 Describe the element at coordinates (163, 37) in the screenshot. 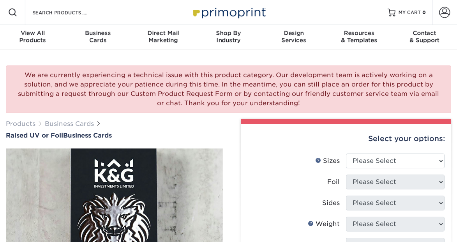

I see `a: Direct MailMarketing` at that location.